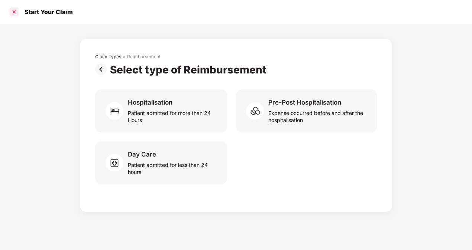 Image resolution: width=472 pixels, height=250 pixels. What do you see at coordinates (144, 57) in the screenshot?
I see `div: Reimbursement` at bounding box center [144, 57].